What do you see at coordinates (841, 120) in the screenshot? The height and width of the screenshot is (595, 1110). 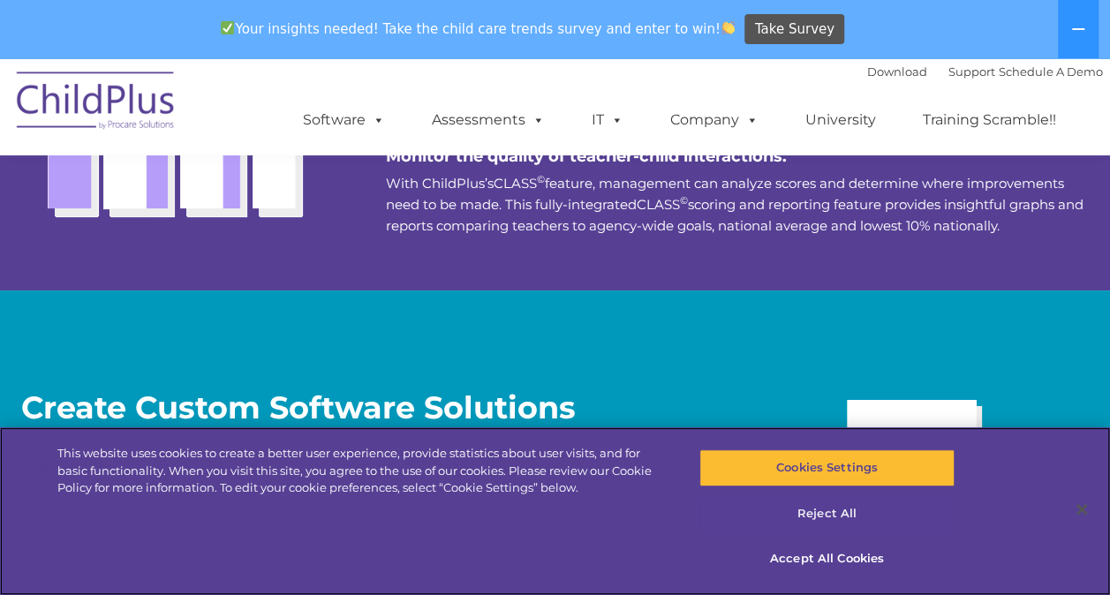 I see `a: University` at bounding box center [841, 120].